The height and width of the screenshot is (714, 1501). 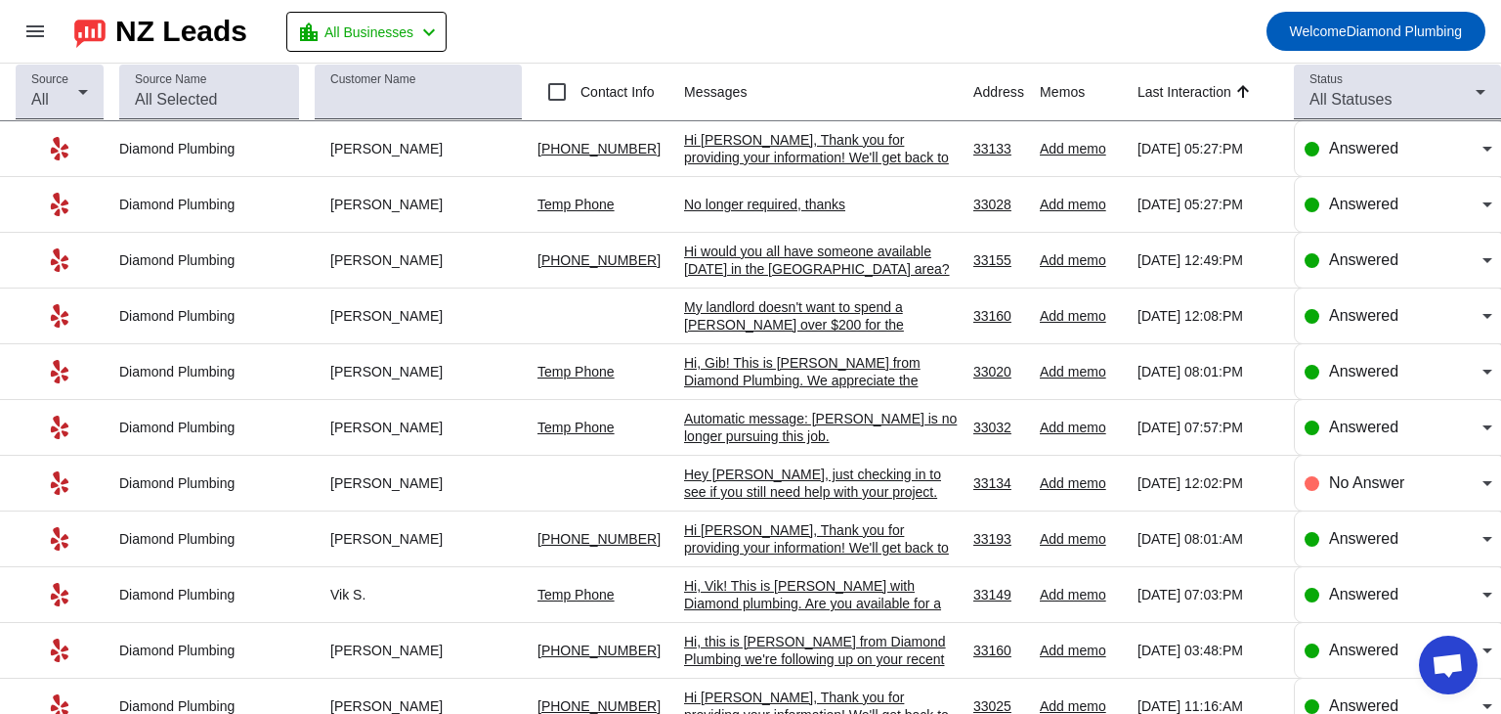 I want to click on mat-icon: menu, so click(x=35, y=31).